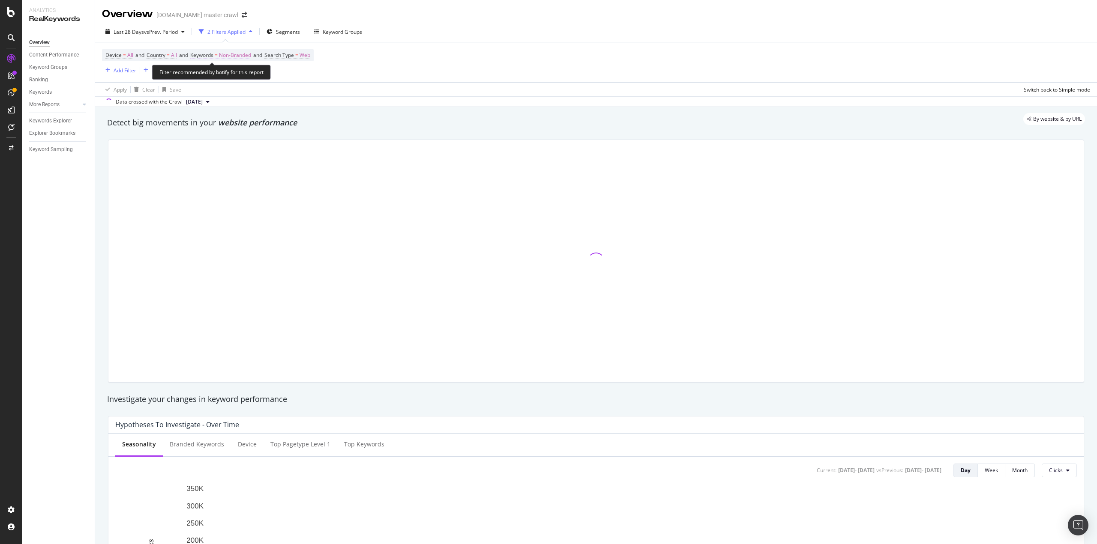  I want to click on a: Keywords Explorer, so click(59, 121).